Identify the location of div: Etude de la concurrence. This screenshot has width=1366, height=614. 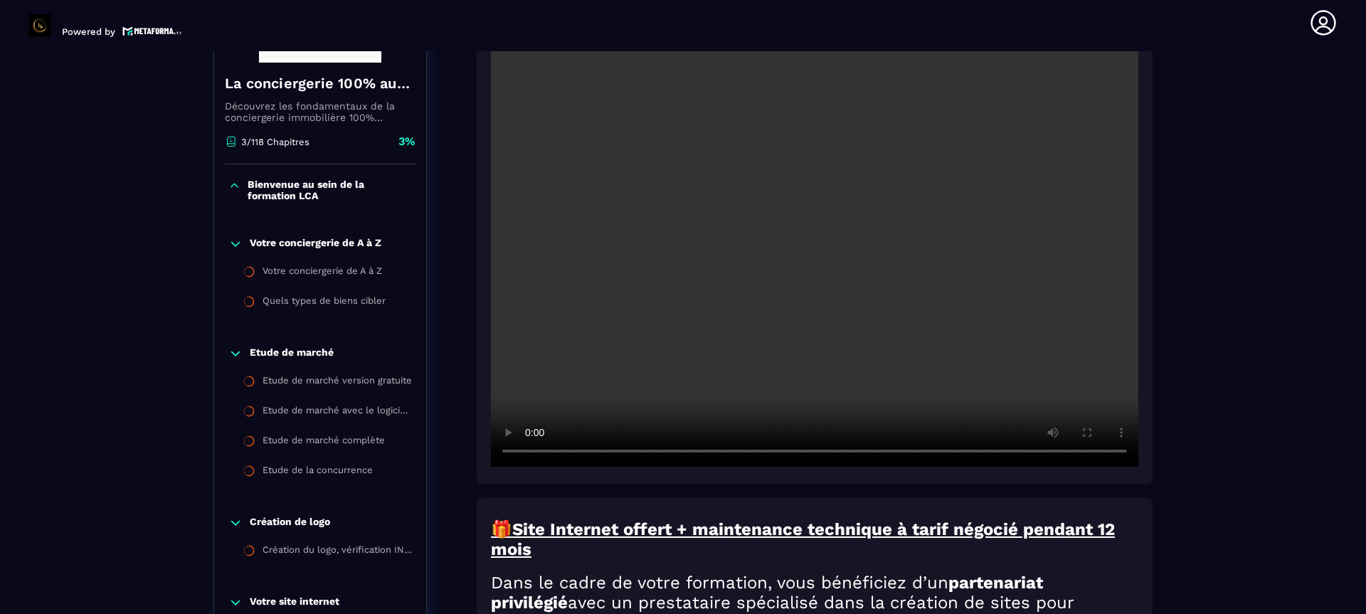
(317, 473).